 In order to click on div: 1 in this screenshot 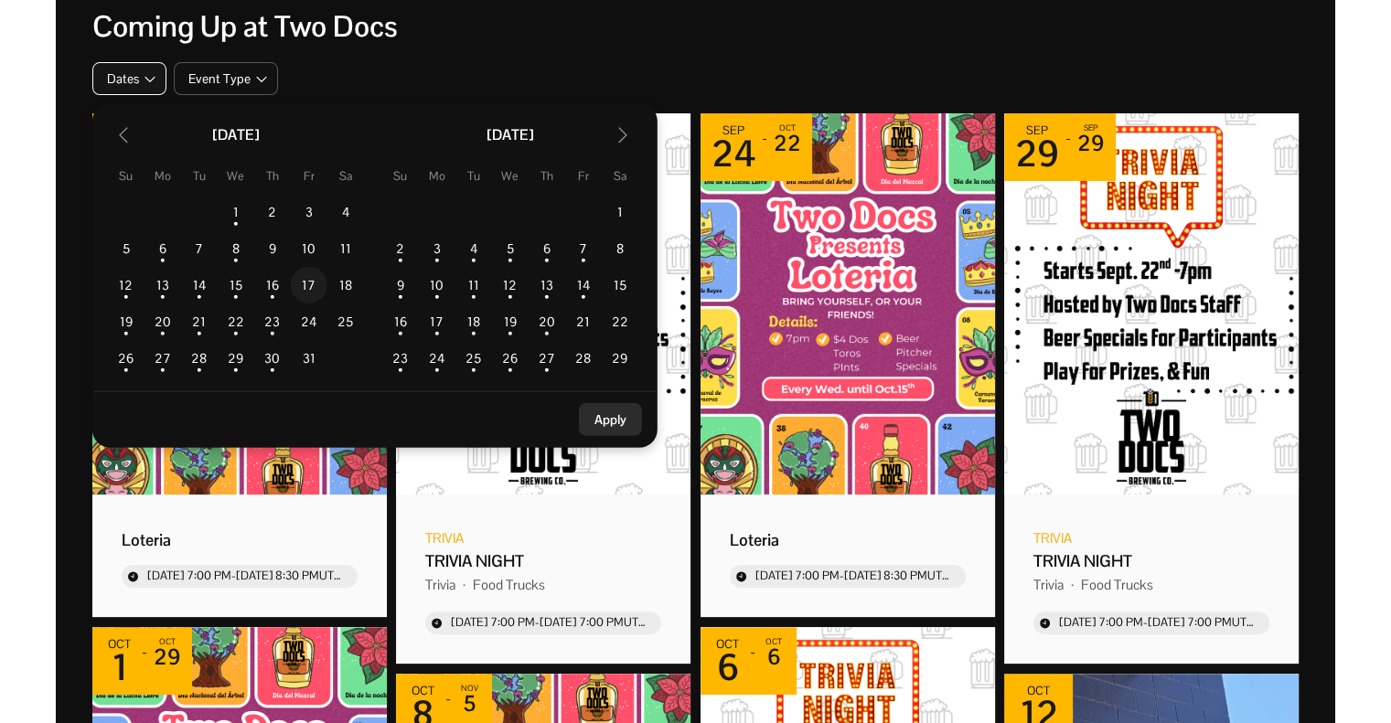, I will do `click(119, 668)`.